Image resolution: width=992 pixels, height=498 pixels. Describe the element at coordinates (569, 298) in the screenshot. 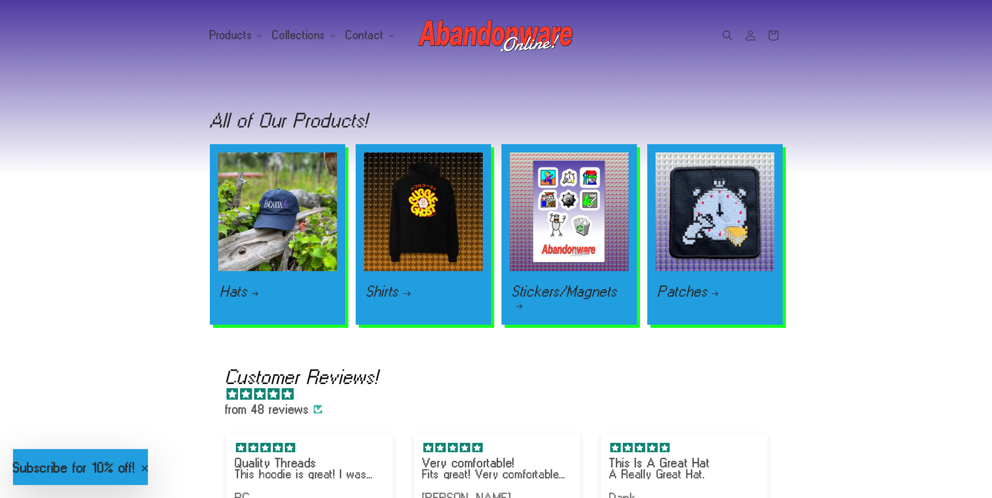

I see `a: Stickers/Magnets` at that location.